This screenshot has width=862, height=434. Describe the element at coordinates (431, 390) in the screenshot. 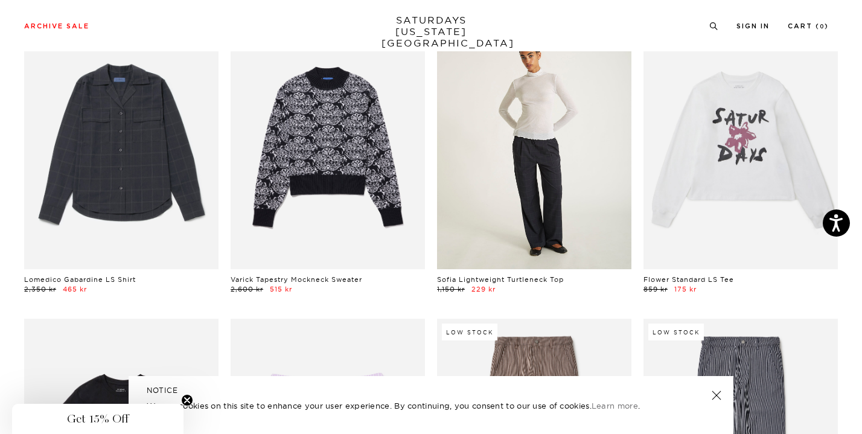

I see `h5: NOTICE` at that location.